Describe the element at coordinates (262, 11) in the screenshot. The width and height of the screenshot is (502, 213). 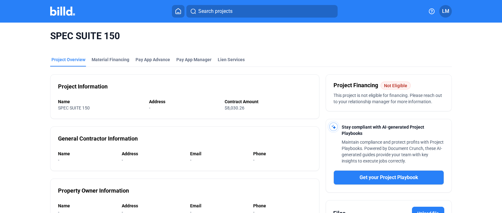
I see `button: Search projects` at that location.